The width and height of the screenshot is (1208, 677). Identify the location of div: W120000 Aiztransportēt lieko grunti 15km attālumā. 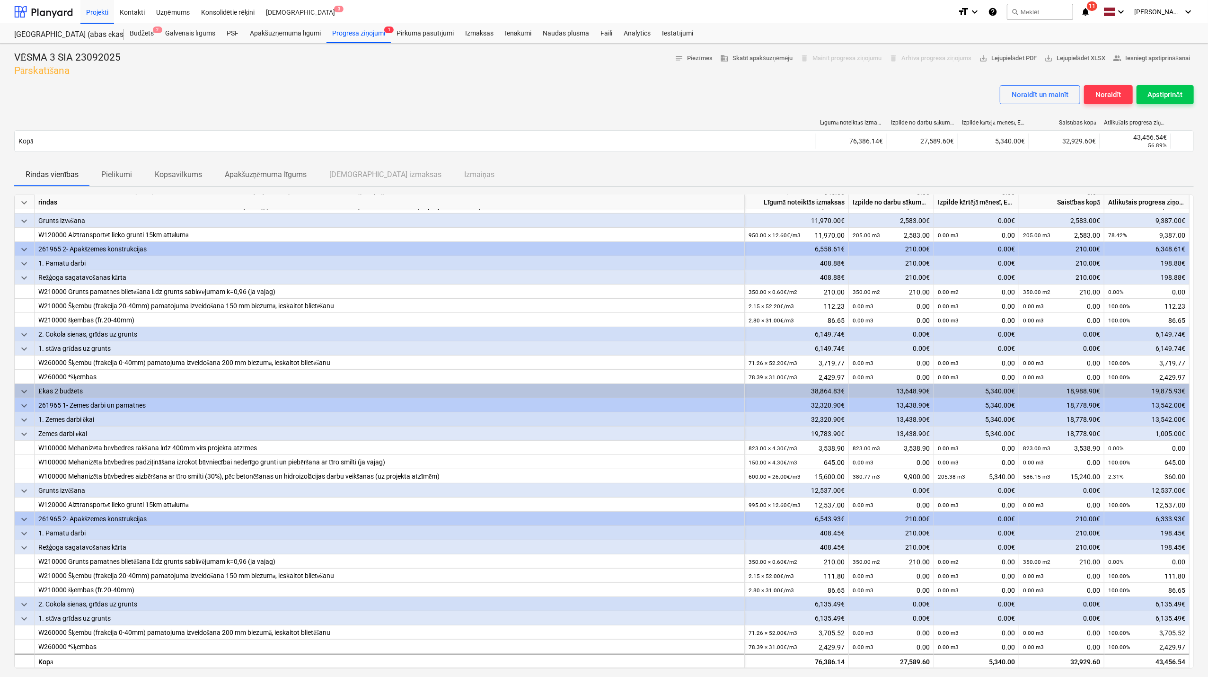
(389, 235).